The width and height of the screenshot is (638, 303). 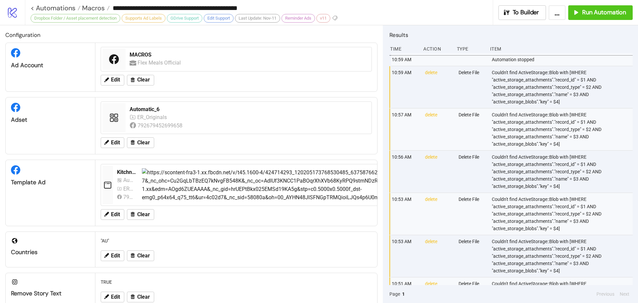 What do you see at coordinates (526, 12) in the screenshot?
I see `span: To Builder` at bounding box center [526, 12].